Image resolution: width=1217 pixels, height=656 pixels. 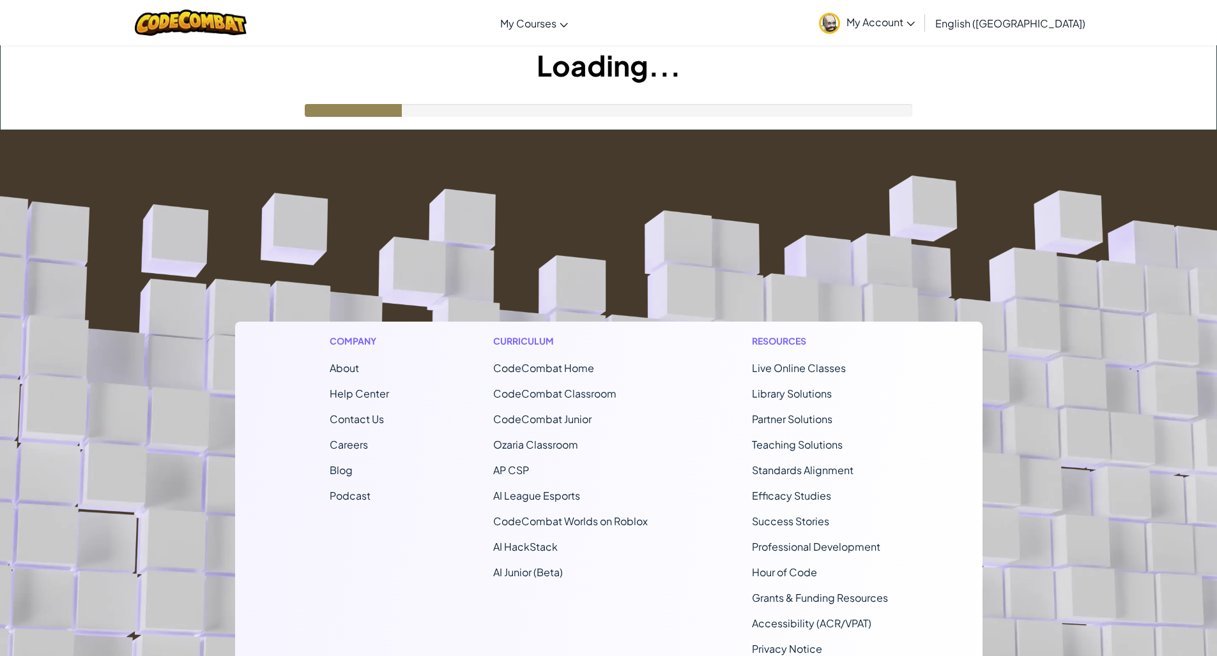 What do you see at coordinates (190, 22) in the screenshot?
I see `a: CodeCombat logo` at bounding box center [190, 22].